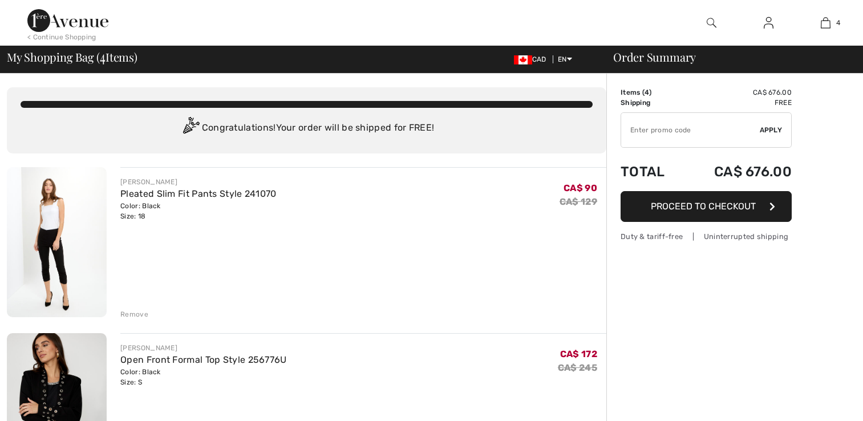  I want to click on a: 4, so click(825, 23).